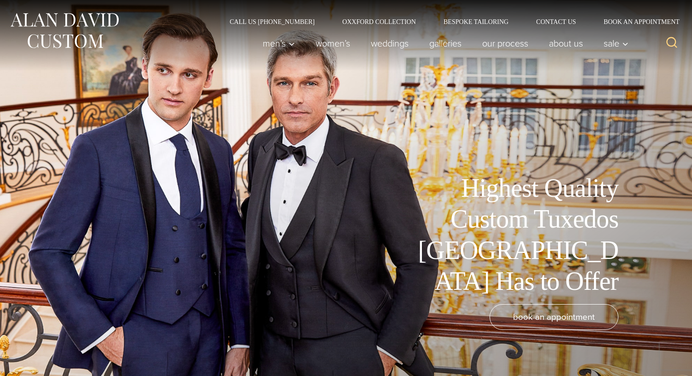  I want to click on span: book an appointment, so click(554, 316).